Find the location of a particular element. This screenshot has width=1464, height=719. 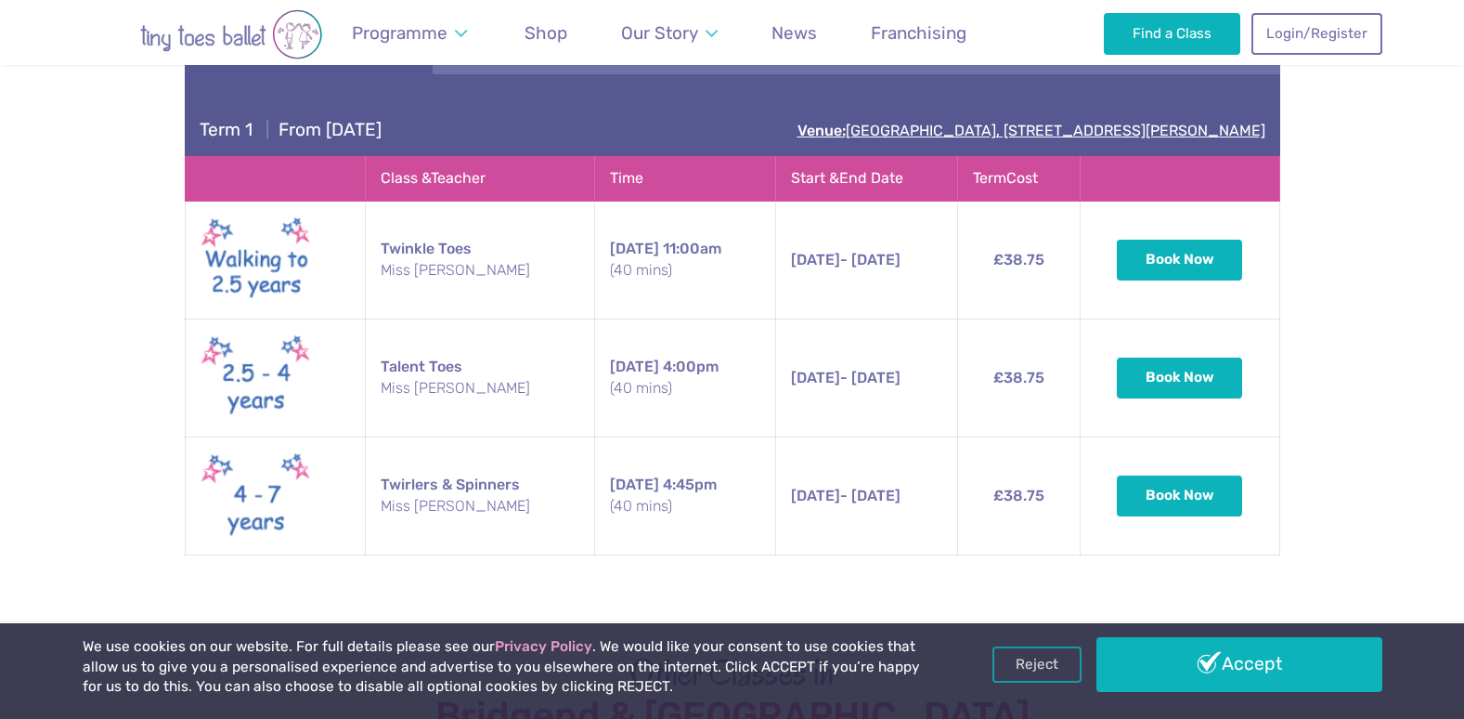

span: Term 1 is located at coordinates (226, 129).